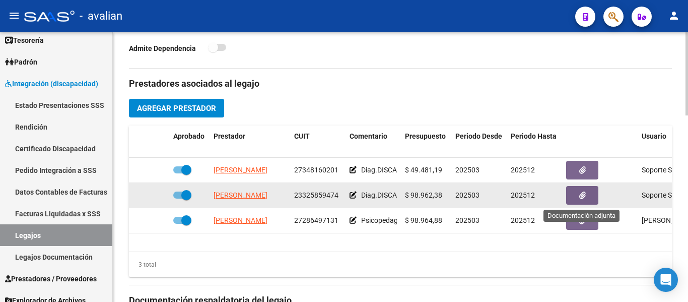 This screenshot has width=688, height=302. What do you see at coordinates (229, 136) in the screenshot?
I see `span: Prestador` at bounding box center [229, 136].